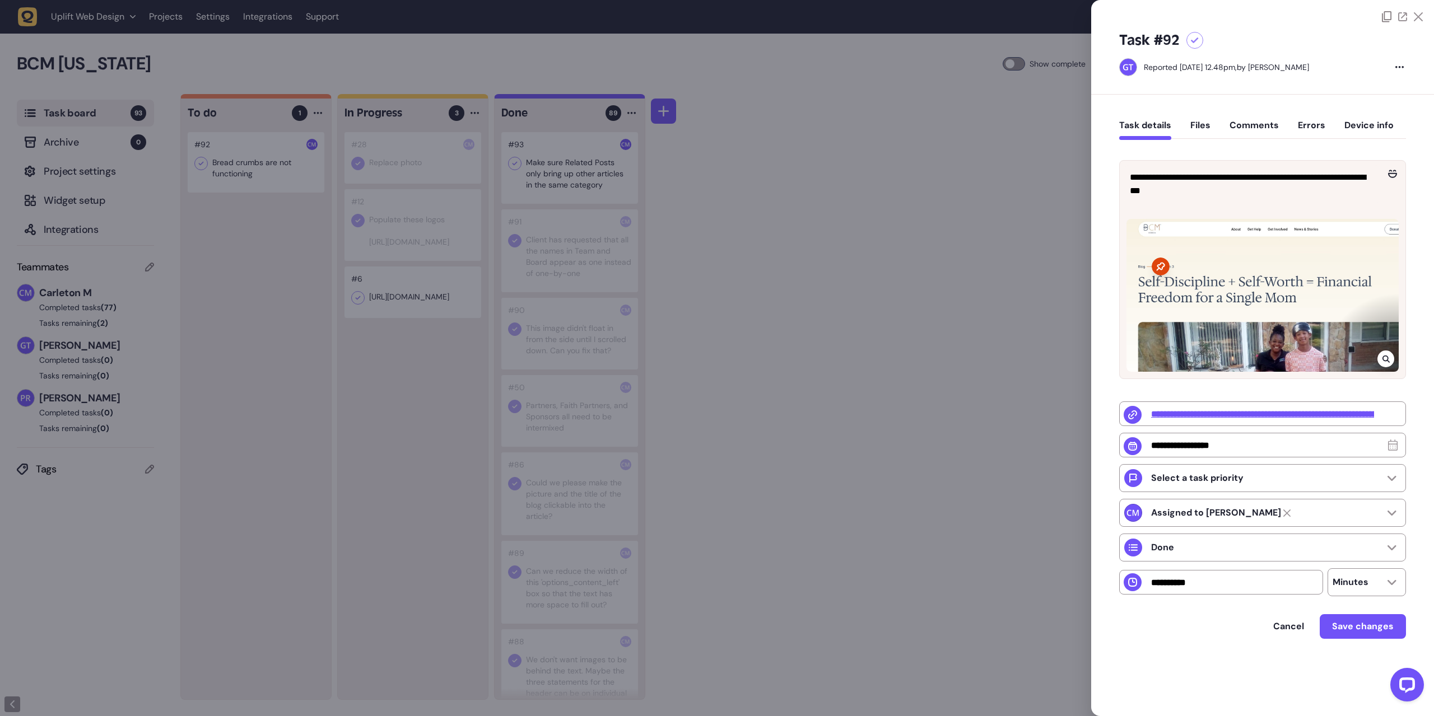 The width and height of the screenshot is (1434, 716). Describe the element at coordinates (1288, 627) in the screenshot. I see `button: Cancel` at that location.